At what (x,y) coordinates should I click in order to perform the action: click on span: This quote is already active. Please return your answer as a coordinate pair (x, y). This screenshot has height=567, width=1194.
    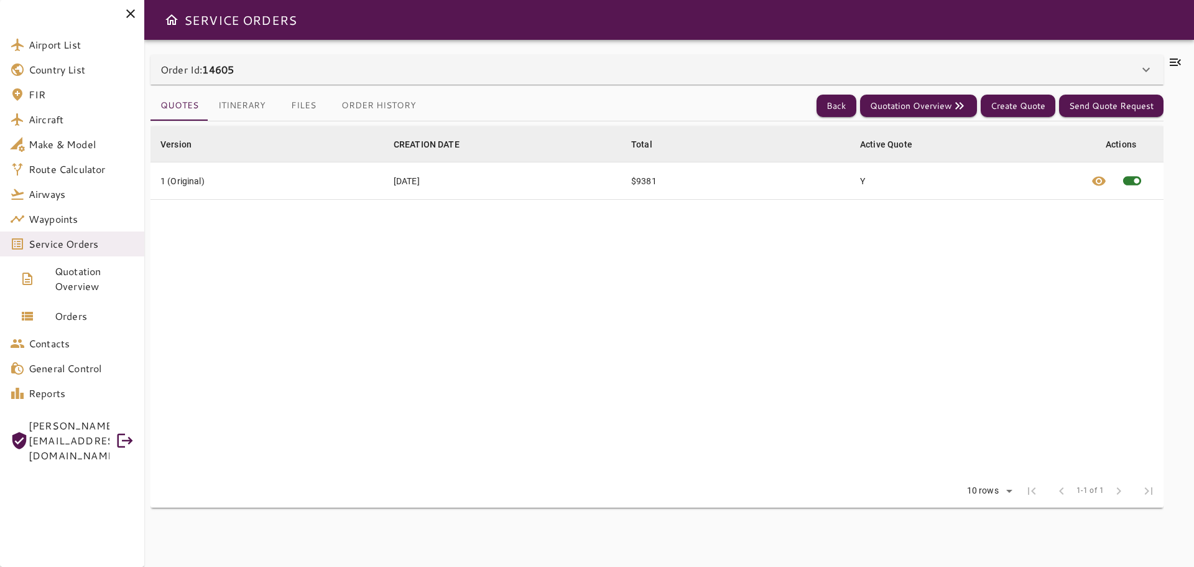
    Looking at the image, I should click on (1132, 180).